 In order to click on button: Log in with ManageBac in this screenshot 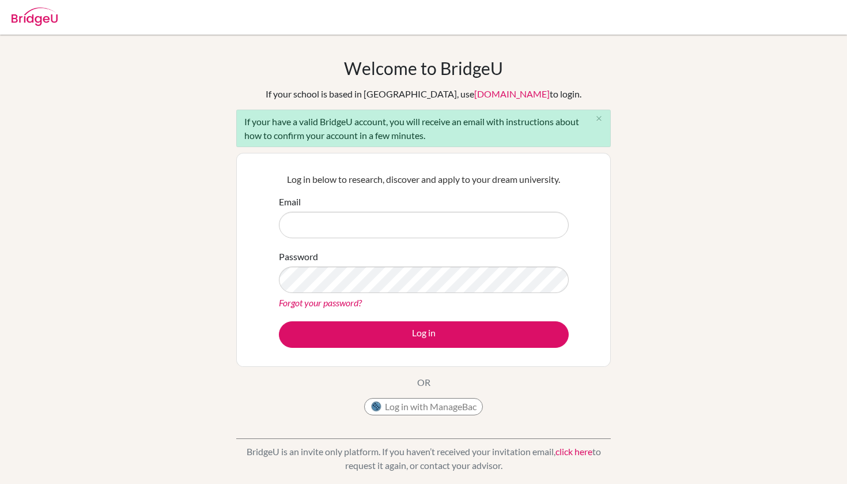, I will do `click(424, 406)`.